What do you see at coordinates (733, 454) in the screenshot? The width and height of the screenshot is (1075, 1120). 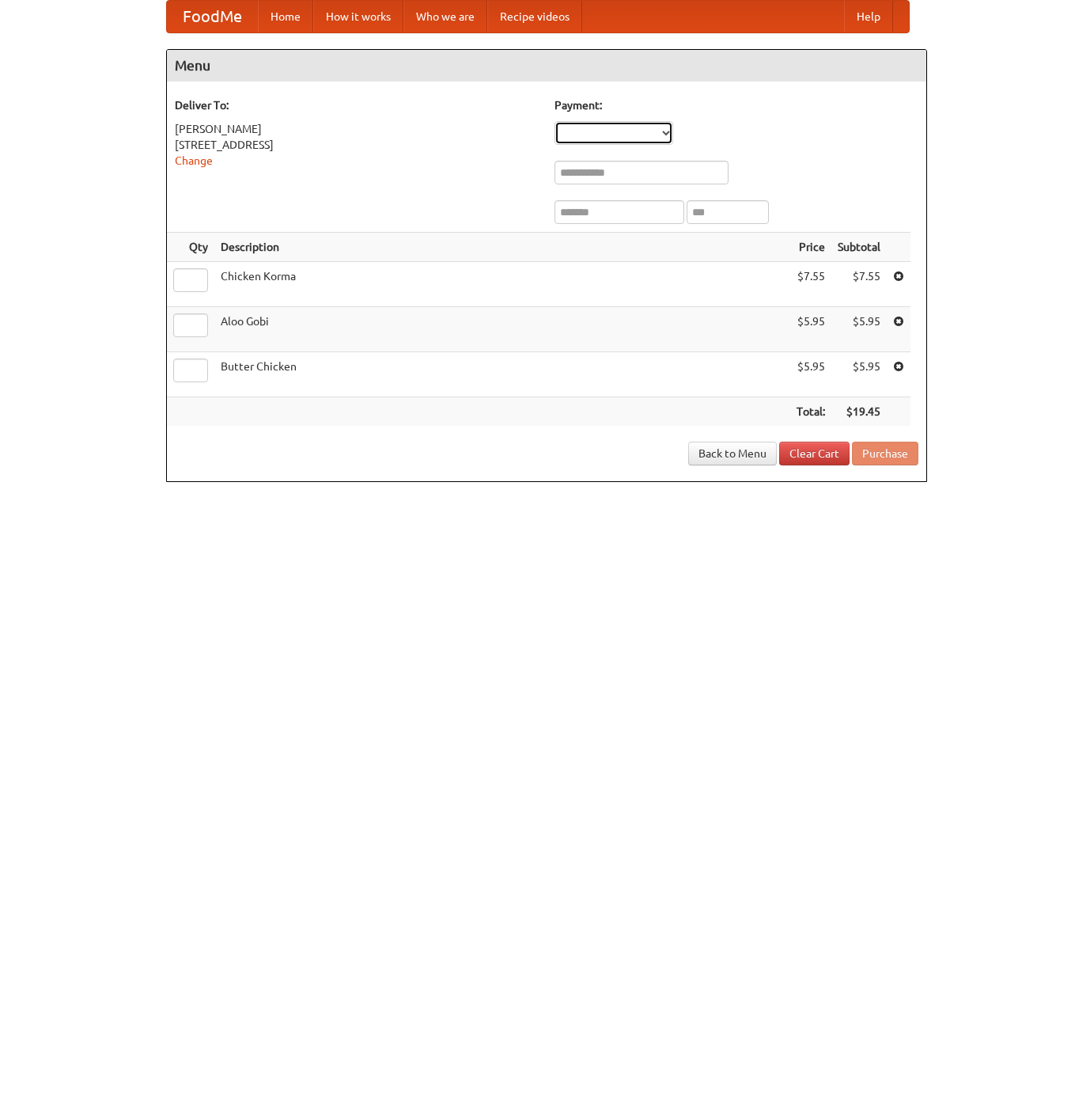 I see `a: Back to Menu` at bounding box center [733, 454].